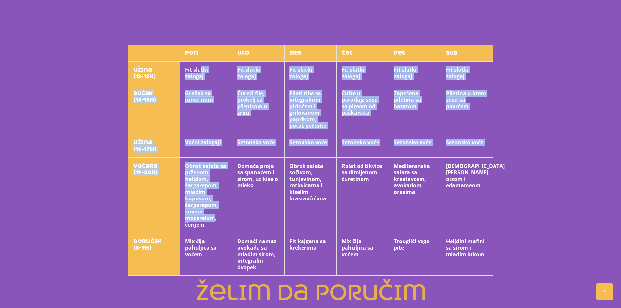 The image size is (621, 308). What do you see at coordinates (154, 110) in the screenshot?
I see `th: ručak (14-15h)` at bounding box center [154, 110].